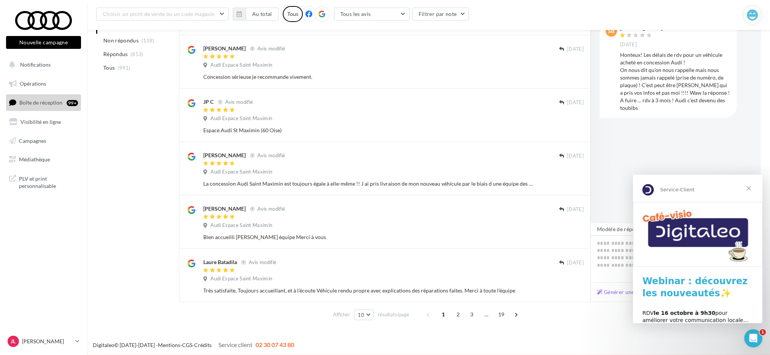  Describe the element at coordinates (501, 314) in the screenshot. I see `span: 19` at that location.